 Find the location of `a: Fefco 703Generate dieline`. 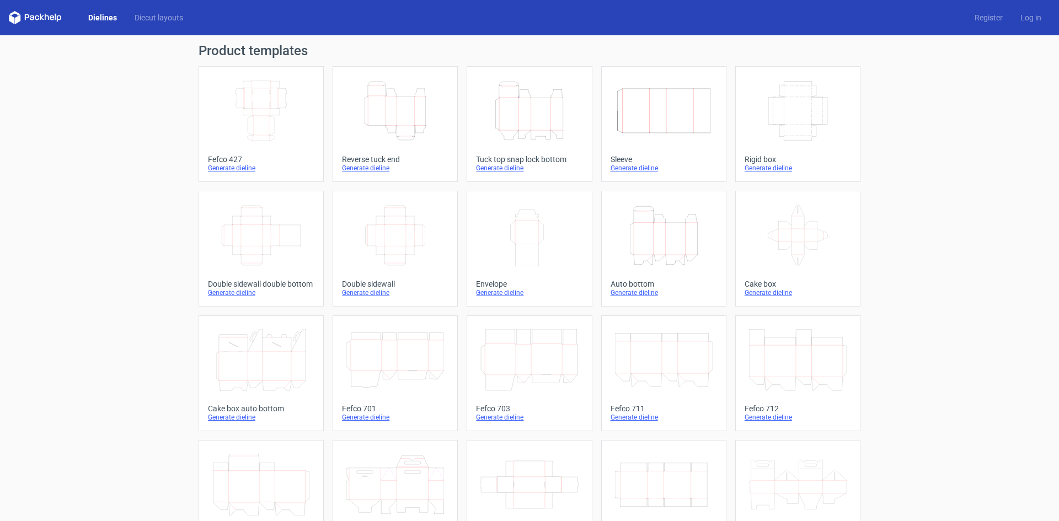

a: Fefco 703Generate dieline is located at coordinates (529, 373).